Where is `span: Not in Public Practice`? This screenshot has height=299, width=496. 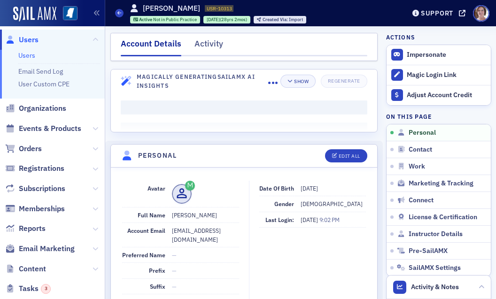 span: Not in Public Practice is located at coordinates (175, 19).